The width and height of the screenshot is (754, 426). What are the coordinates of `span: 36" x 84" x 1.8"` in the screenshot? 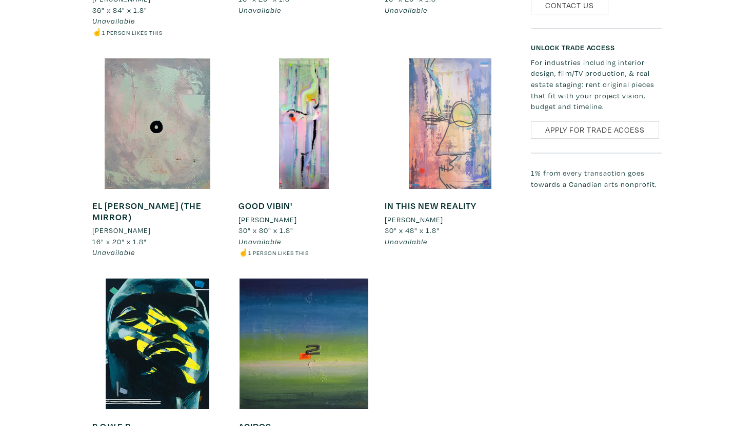 It's located at (119, 10).